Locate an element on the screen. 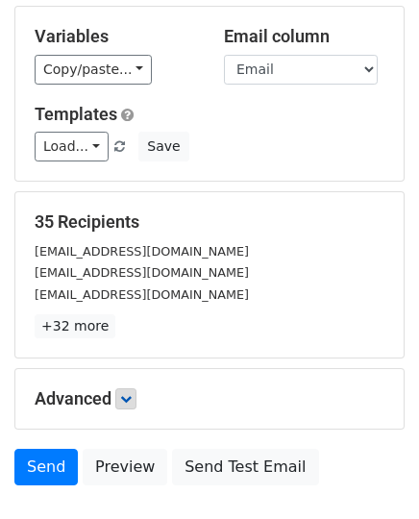 Image resolution: width=419 pixels, height=519 pixels. button: Save is located at coordinates (163, 146).